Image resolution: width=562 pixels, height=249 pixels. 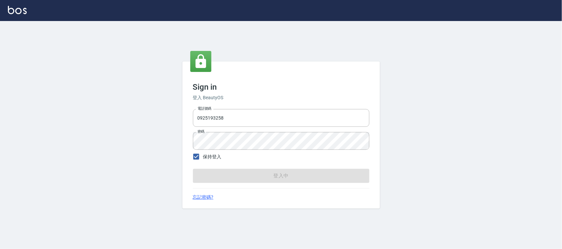 I want to click on label: 電話號碼, so click(x=204, y=109).